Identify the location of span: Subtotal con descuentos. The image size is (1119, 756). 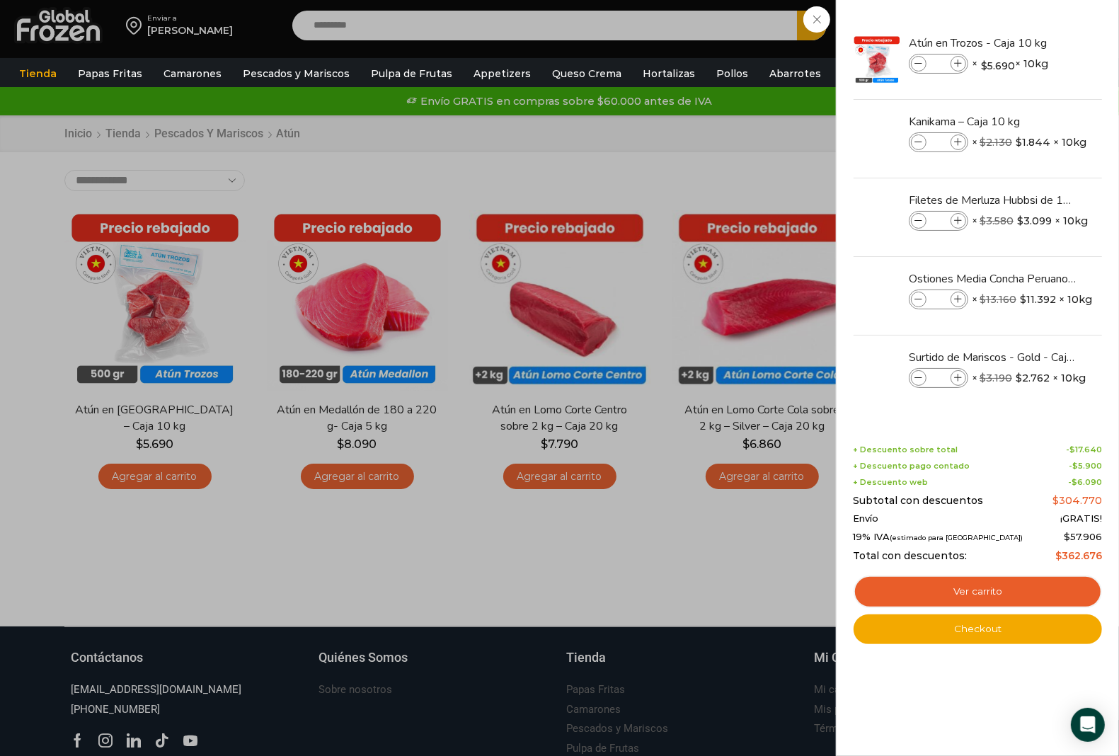
(919, 500).